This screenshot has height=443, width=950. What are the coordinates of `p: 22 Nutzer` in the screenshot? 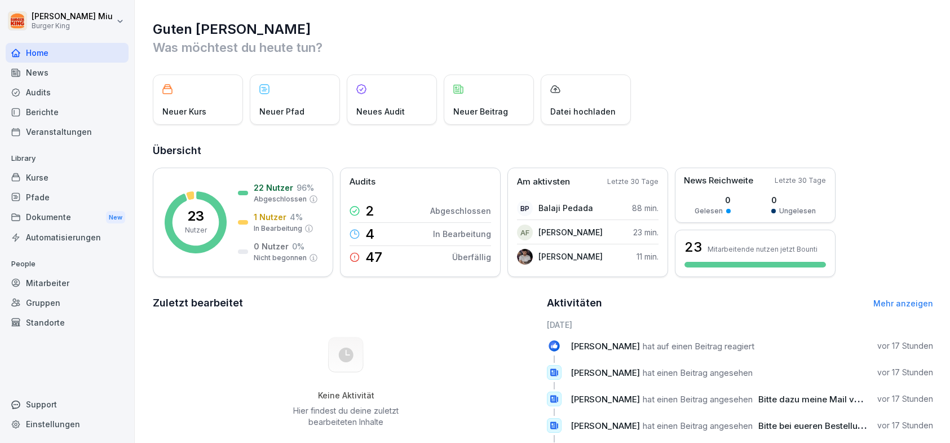 It's located at (274, 187).